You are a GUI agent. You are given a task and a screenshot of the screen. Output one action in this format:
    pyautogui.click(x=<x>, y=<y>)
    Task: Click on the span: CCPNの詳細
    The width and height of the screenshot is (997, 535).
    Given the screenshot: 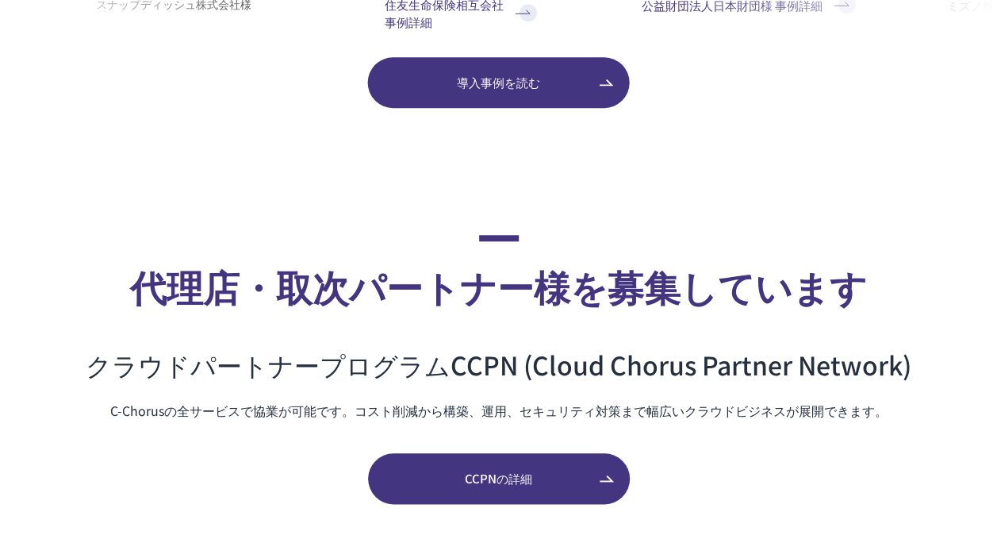 What is the action you would take?
    pyautogui.click(x=499, y=478)
    